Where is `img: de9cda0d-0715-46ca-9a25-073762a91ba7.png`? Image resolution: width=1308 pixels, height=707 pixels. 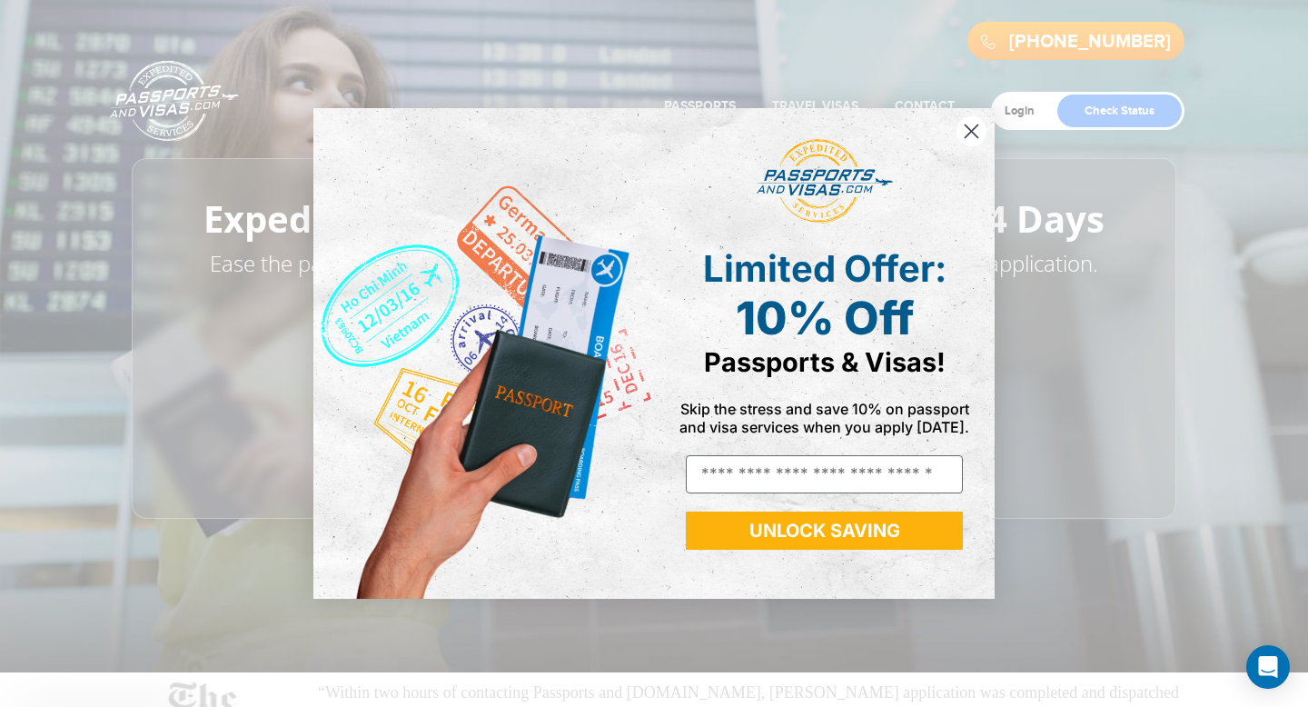 img: de9cda0d-0715-46ca-9a25-073762a91ba7.png is located at coordinates (483, 353).